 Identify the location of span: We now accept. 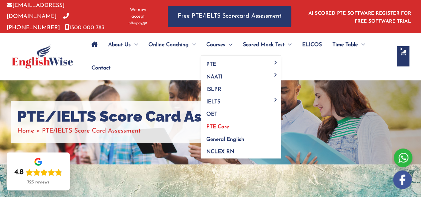
(138, 13).